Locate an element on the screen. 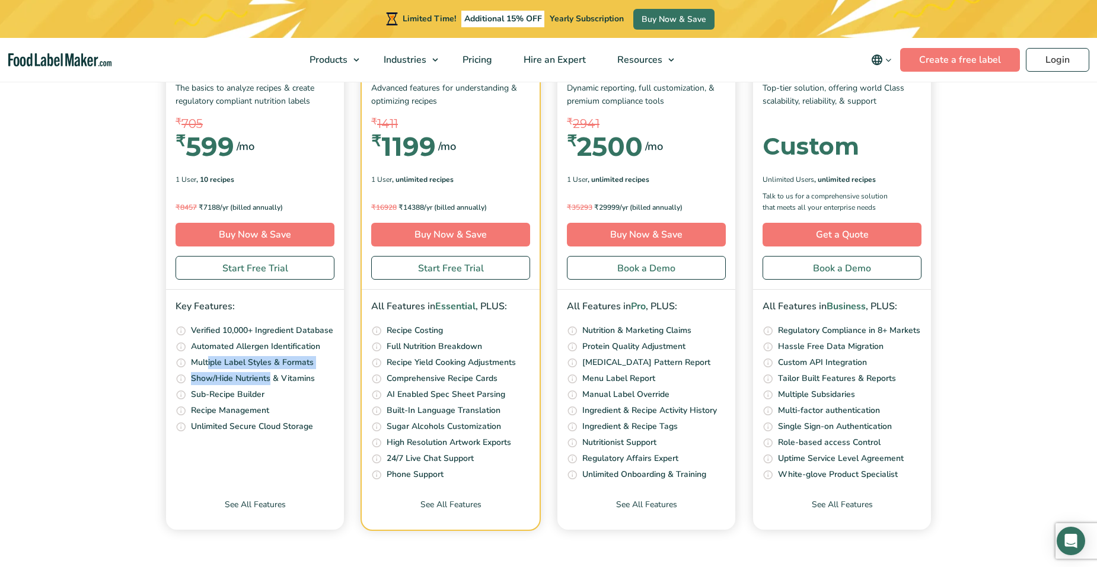  p: Top-tier solution, offering world Class scalability, reliability, & support is located at coordinates (842, 95).